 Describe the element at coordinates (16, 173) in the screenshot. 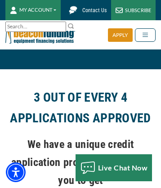

I see `div: Accessibility Menu` at that location.